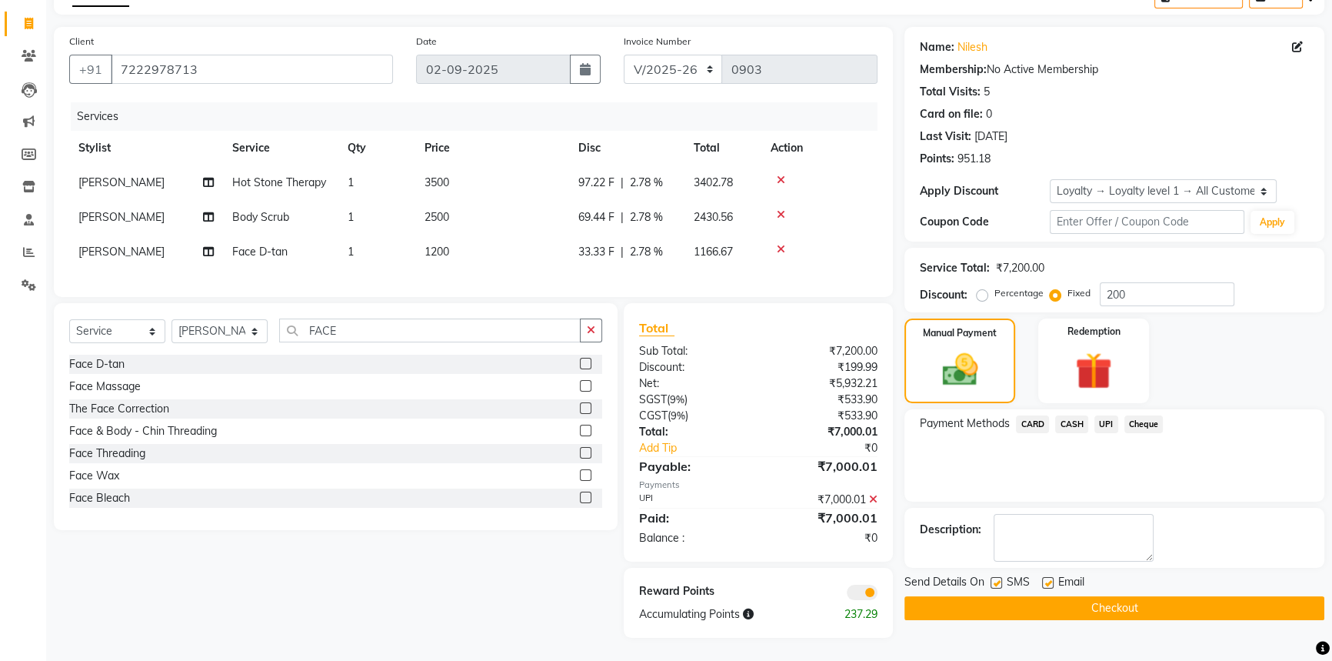 This screenshot has width=1332, height=661. I want to click on th: Stylist, so click(146, 148).